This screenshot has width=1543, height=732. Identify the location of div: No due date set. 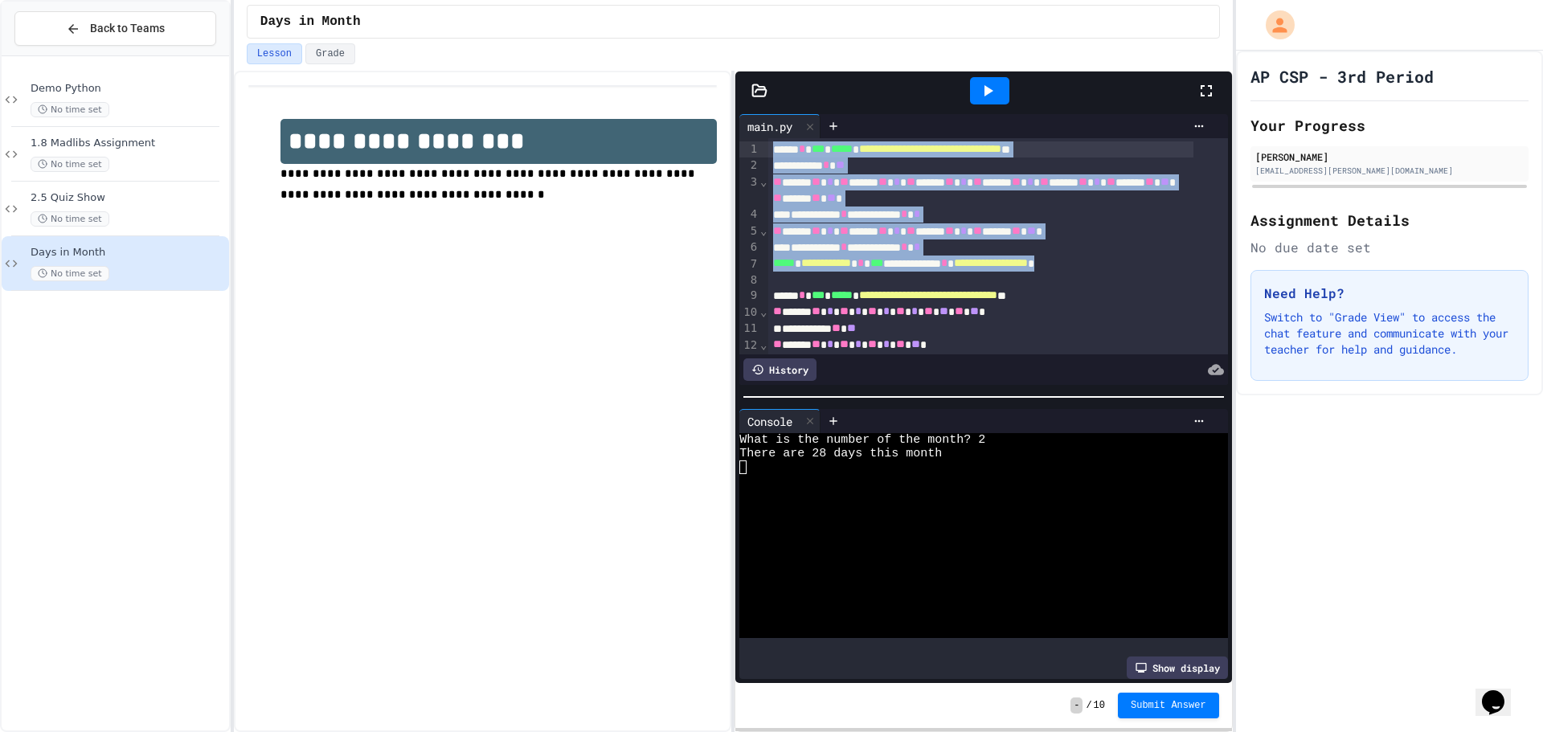
(1390, 248).